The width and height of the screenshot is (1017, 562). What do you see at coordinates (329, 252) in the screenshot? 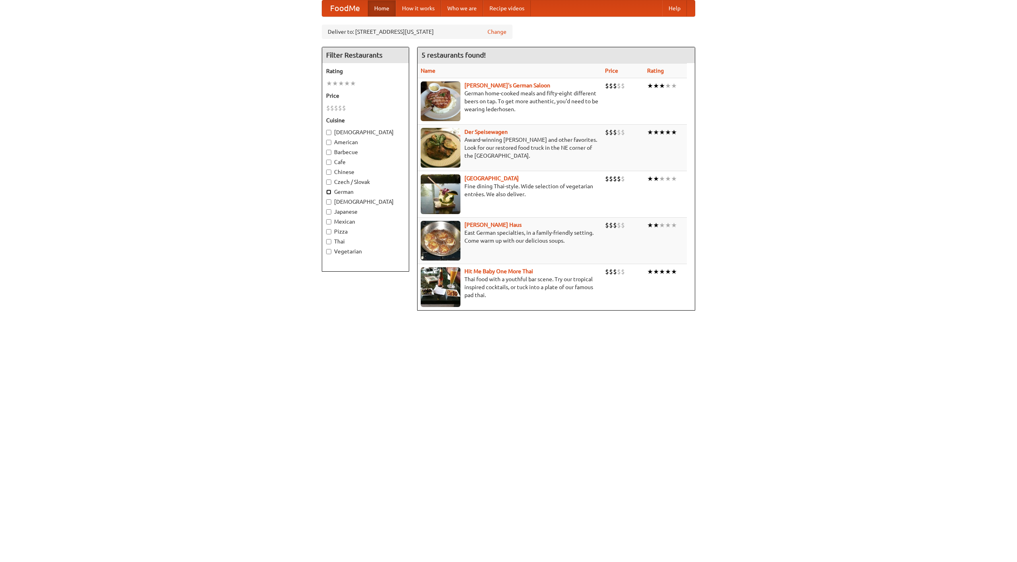
I see `input: Vegetarian` at bounding box center [329, 252].